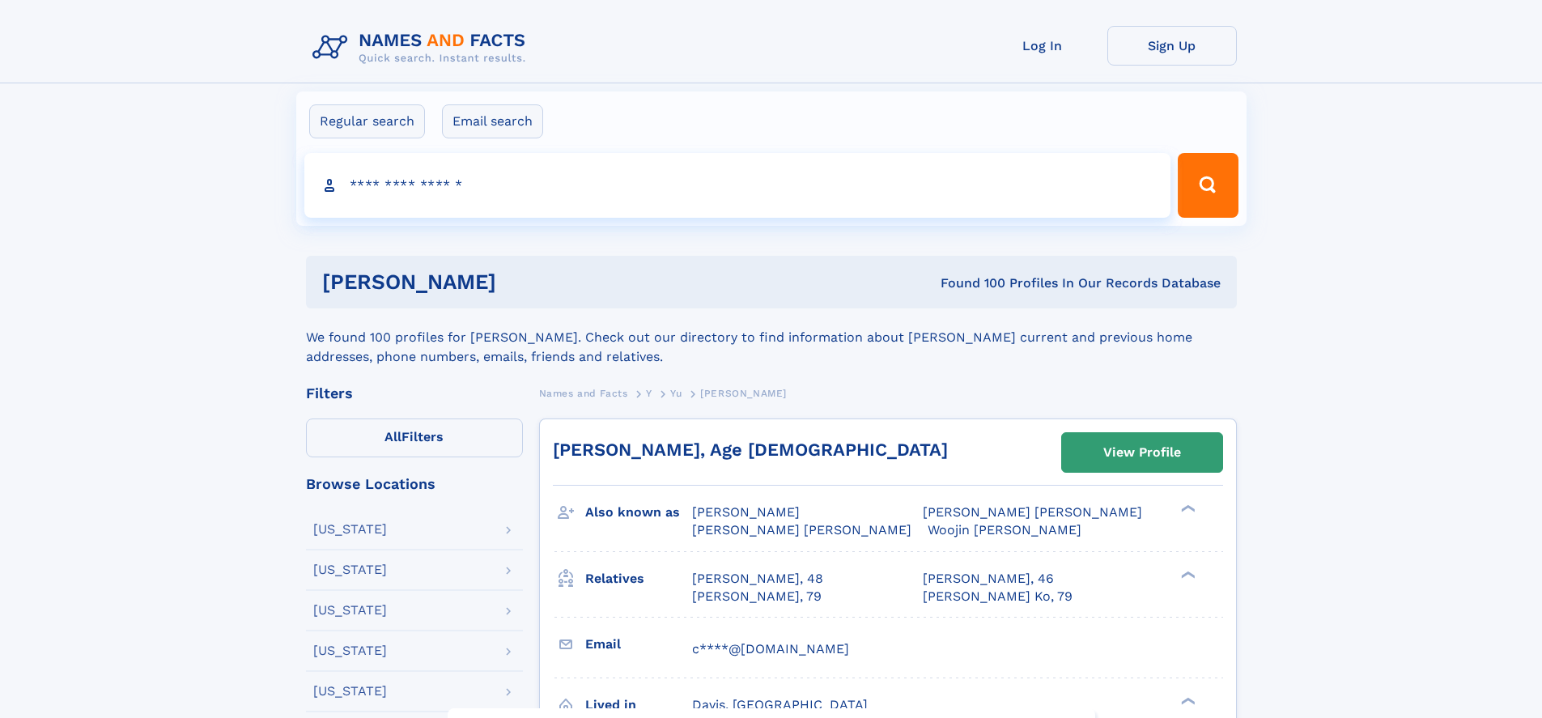  Describe the element at coordinates (738, 185) in the screenshot. I see `input: search input` at that location.